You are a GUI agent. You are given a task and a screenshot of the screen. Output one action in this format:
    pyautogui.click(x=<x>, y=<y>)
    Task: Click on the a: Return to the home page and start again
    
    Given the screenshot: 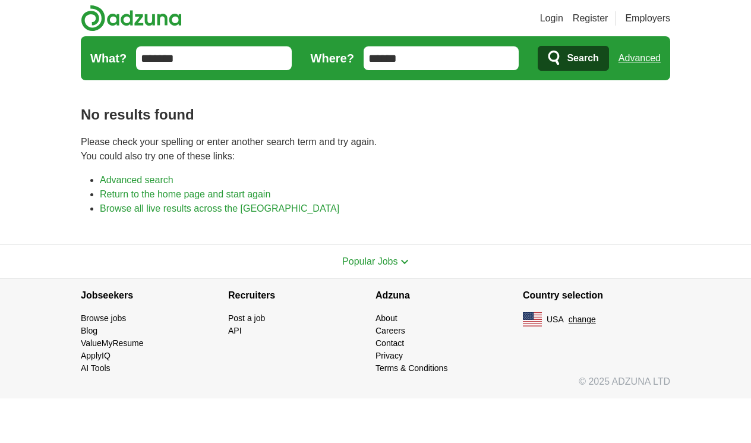 What is the action you would take?
    pyautogui.click(x=185, y=194)
    